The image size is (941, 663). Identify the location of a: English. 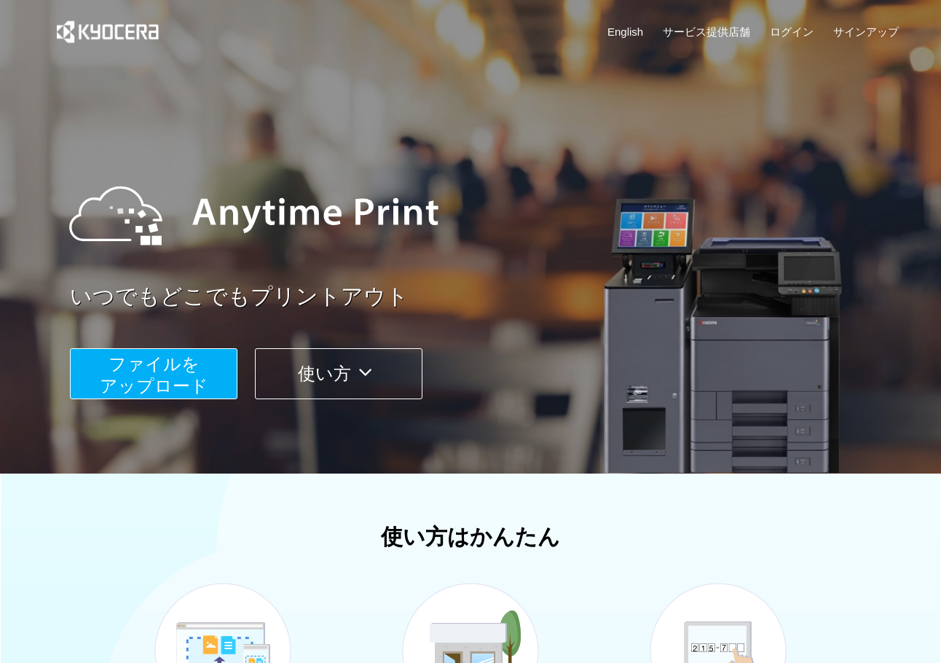
(625, 31).